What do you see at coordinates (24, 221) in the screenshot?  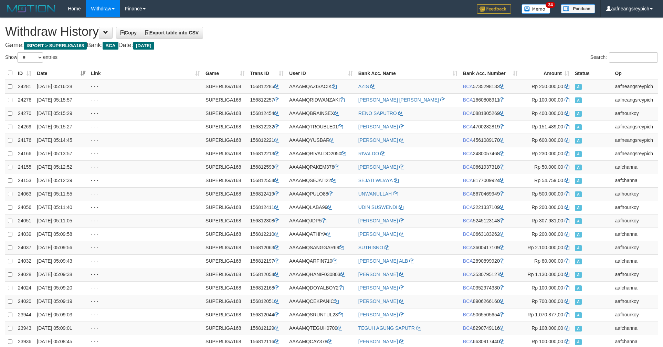 I see `td: 24051` at bounding box center [24, 221].